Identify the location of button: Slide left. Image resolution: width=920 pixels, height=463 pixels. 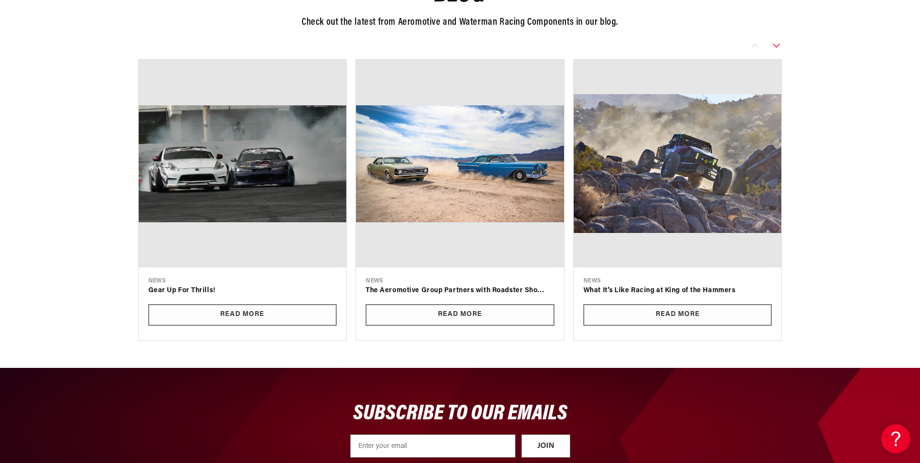
(755, 46).